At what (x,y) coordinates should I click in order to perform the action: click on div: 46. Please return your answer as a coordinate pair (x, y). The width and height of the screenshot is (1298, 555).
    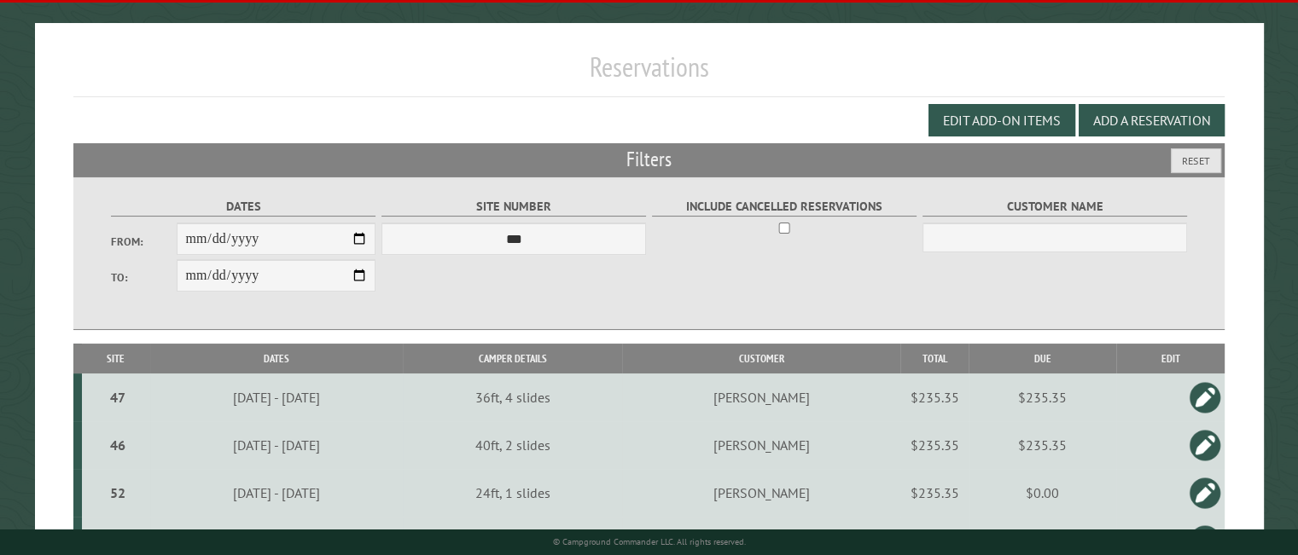
    Looking at the image, I should click on (118, 445).